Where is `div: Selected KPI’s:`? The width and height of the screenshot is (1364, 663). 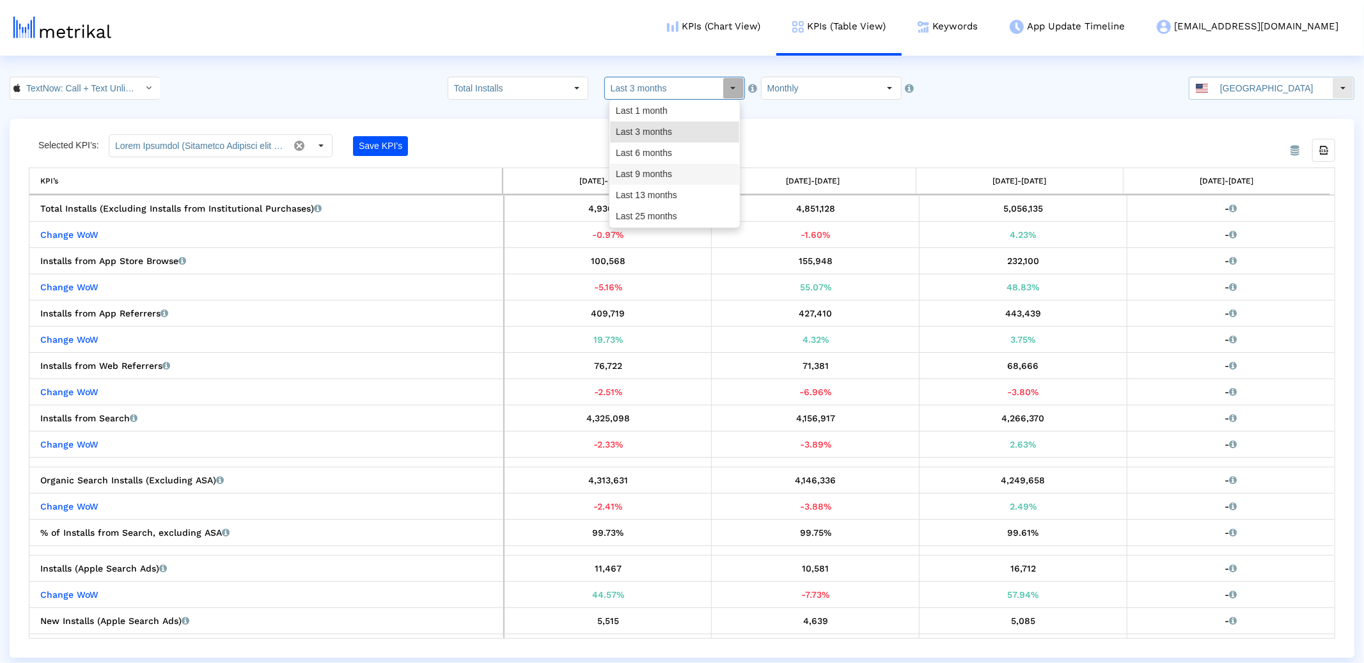
div: Selected KPI’s: is located at coordinates (74, 146).